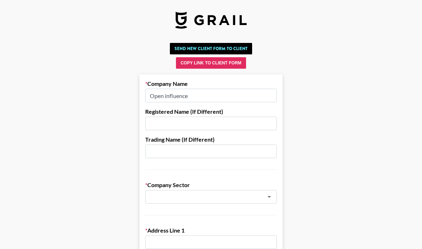  I want to click on label: Company Name, so click(211, 84).